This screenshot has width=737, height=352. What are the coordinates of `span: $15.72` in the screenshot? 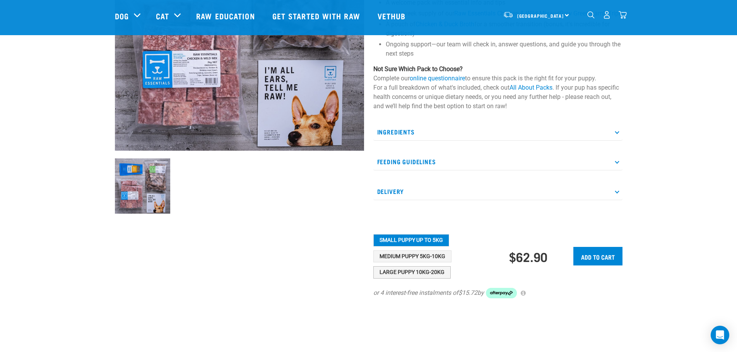 It's located at (468, 293).